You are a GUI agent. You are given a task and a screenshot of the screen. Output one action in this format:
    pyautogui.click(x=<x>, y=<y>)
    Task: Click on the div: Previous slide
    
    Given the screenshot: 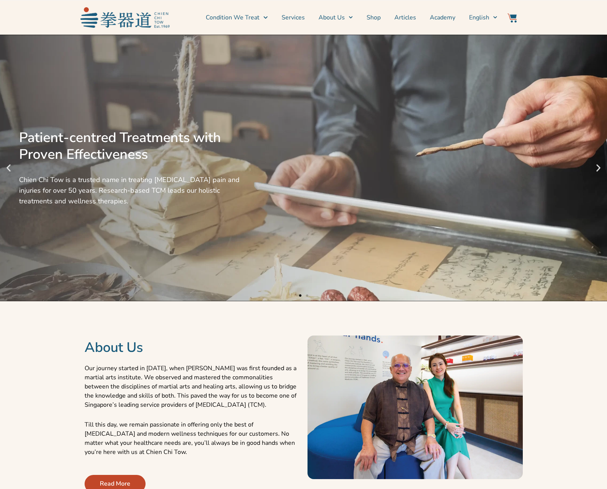 What is the action you would take?
    pyautogui.click(x=8, y=168)
    